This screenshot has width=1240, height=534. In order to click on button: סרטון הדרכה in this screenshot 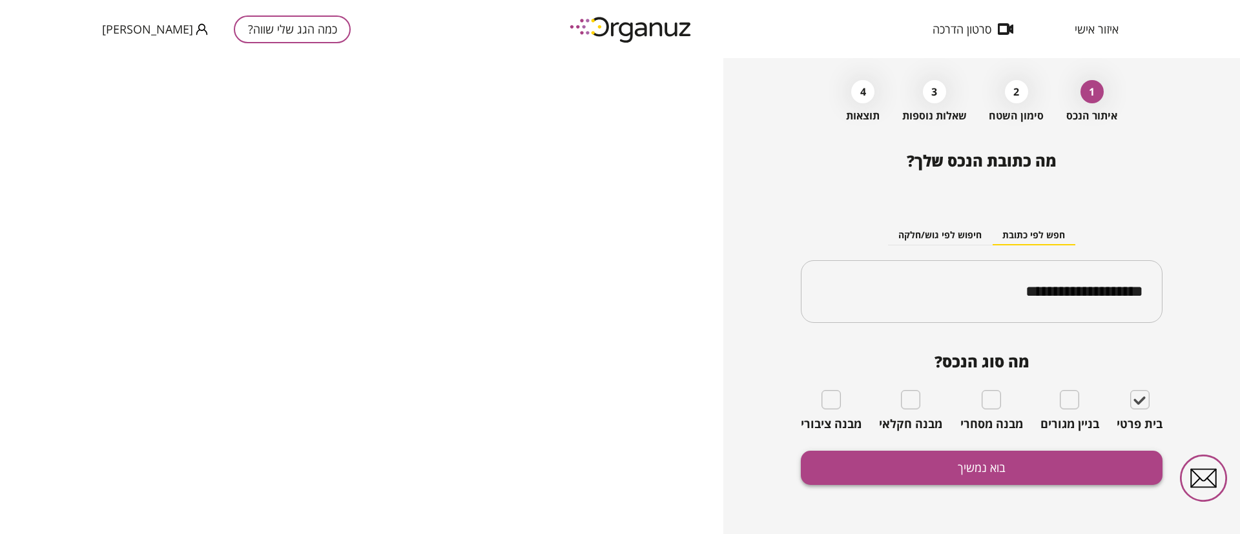, I will do `click(973, 29)`.